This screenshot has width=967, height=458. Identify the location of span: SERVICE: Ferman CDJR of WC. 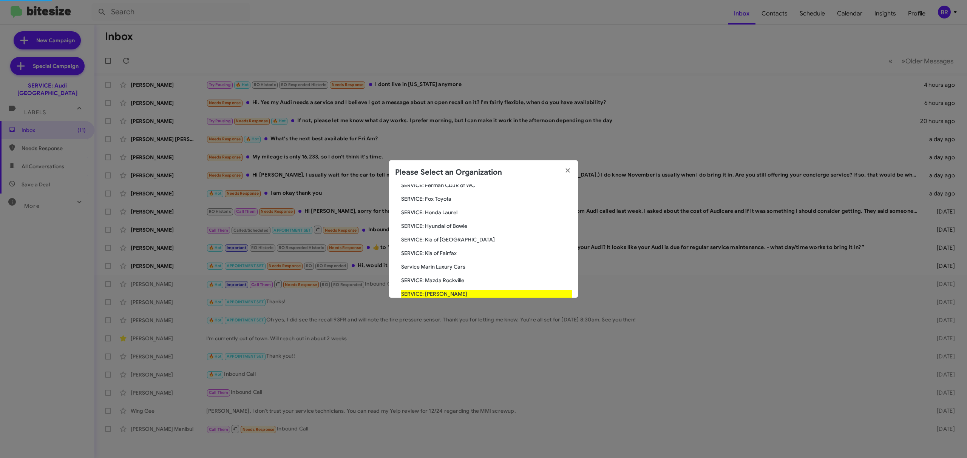
(486, 185).